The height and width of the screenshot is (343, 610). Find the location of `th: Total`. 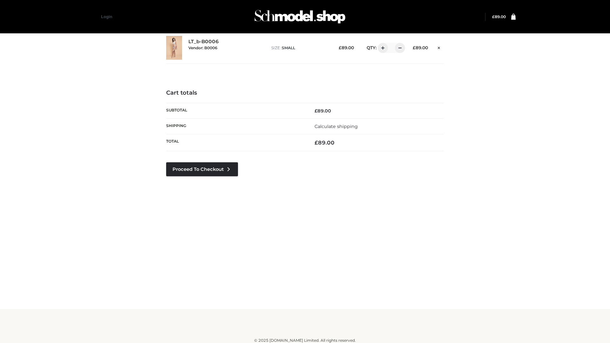

th: Total is located at coordinates (235, 143).